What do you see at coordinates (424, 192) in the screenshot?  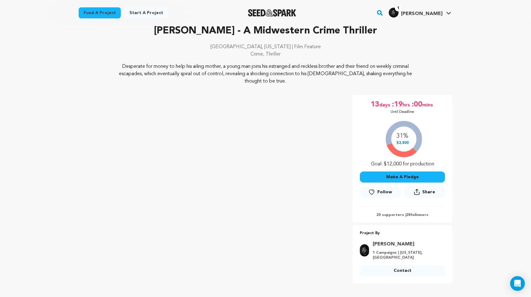 I see `button: Share` at bounding box center [424, 192].